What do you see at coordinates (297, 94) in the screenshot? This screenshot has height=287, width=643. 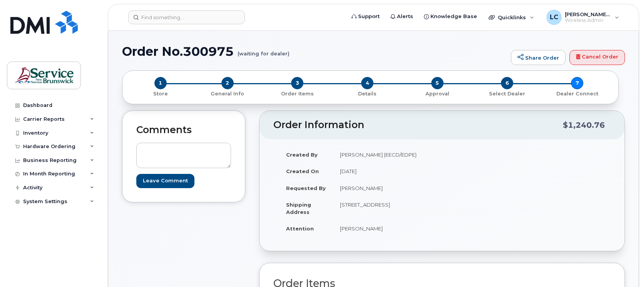 I see `p: Order Items` at bounding box center [297, 94].